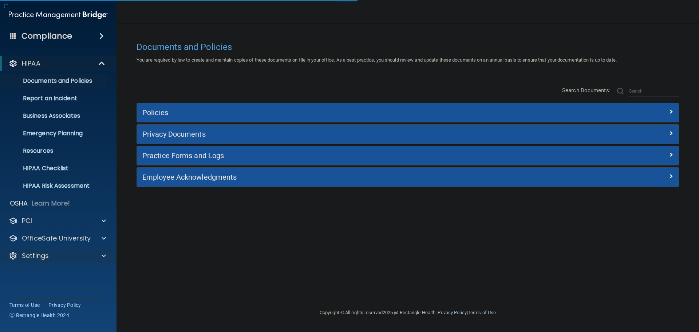  Describe the element at coordinates (654, 91) in the screenshot. I see `input: Search` at that location.